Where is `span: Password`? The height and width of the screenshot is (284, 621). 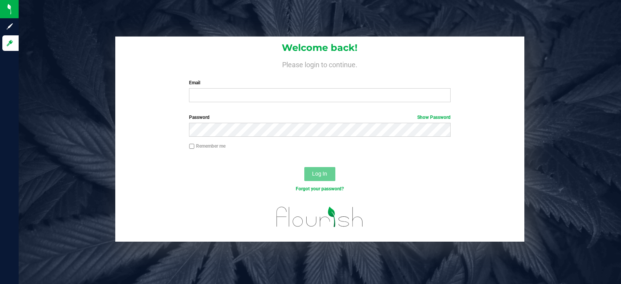
span: Password is located at coordinates (199, 117).